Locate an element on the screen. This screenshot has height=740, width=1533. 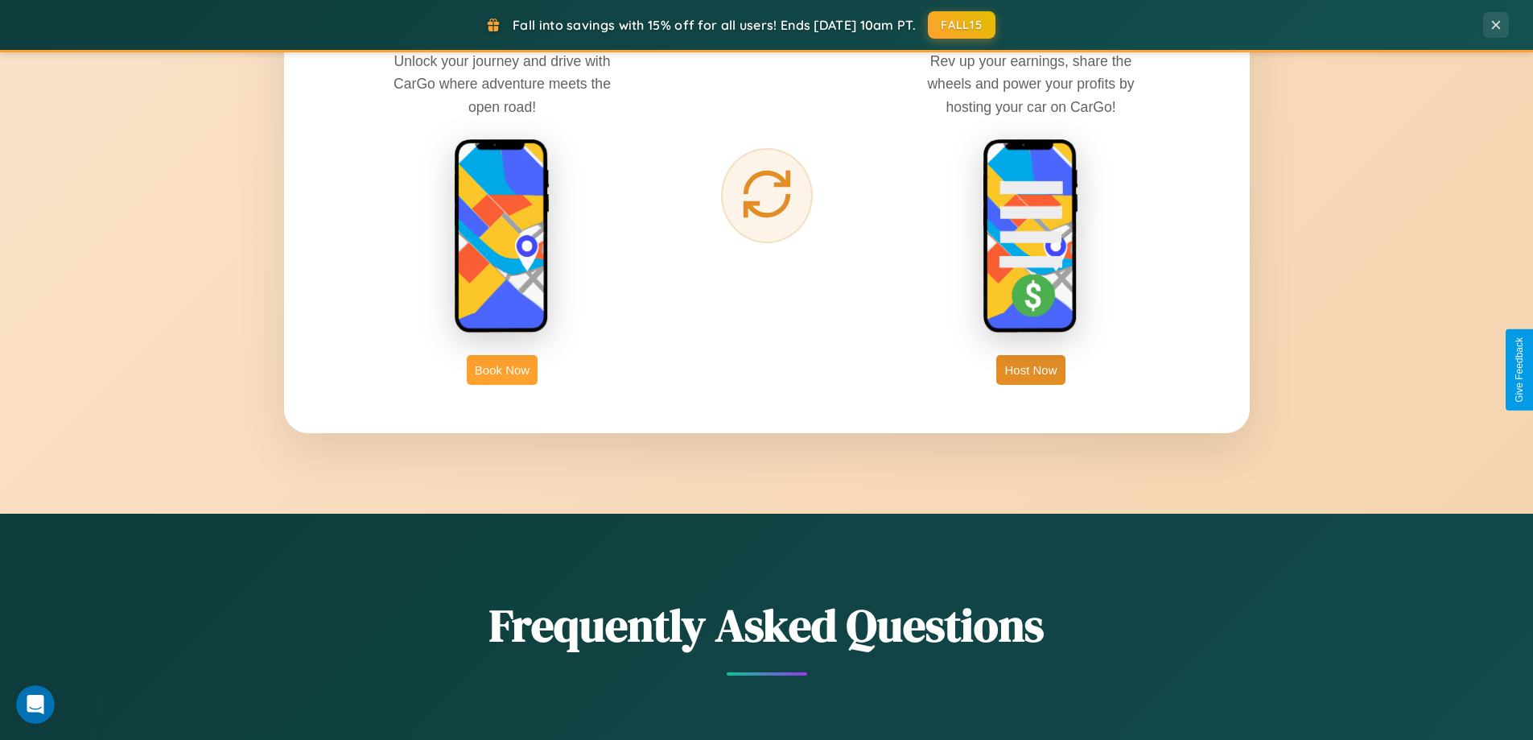
button: FALL15 is located at coordinates (962, 25).